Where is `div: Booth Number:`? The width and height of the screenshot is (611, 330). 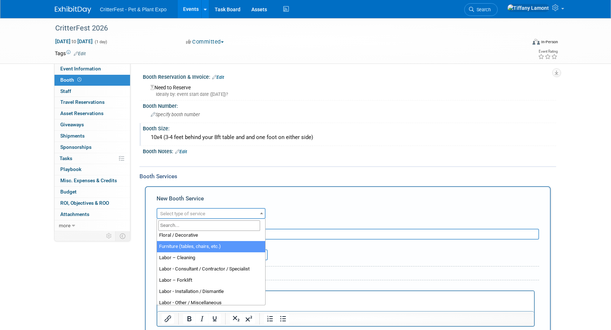
div: Booth Number: is located at coordinates (349, 105).